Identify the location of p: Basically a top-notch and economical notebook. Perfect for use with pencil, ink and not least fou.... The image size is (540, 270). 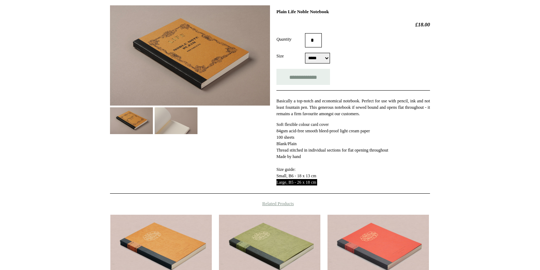
(353, 107).